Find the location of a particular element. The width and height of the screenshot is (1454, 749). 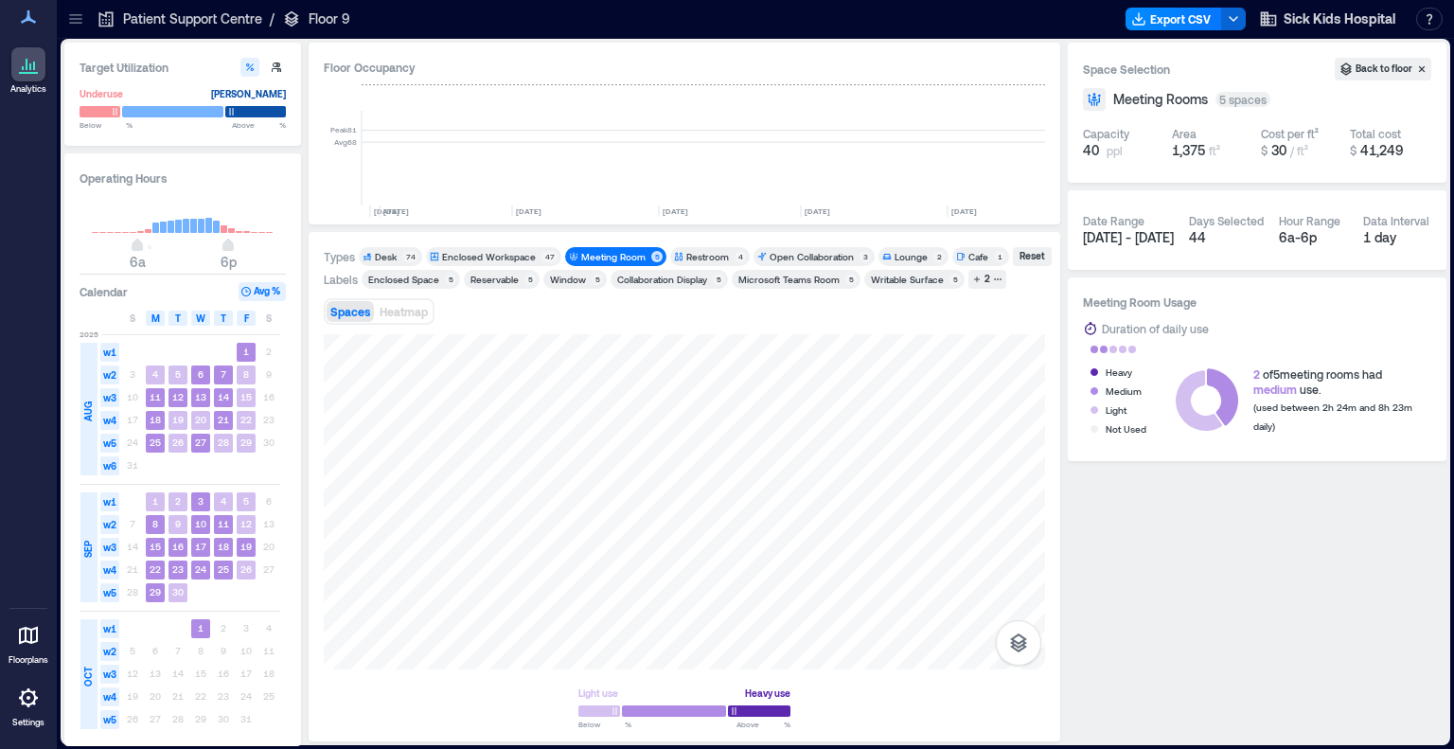

div: Heavy use is located at coordinates (768, 693).